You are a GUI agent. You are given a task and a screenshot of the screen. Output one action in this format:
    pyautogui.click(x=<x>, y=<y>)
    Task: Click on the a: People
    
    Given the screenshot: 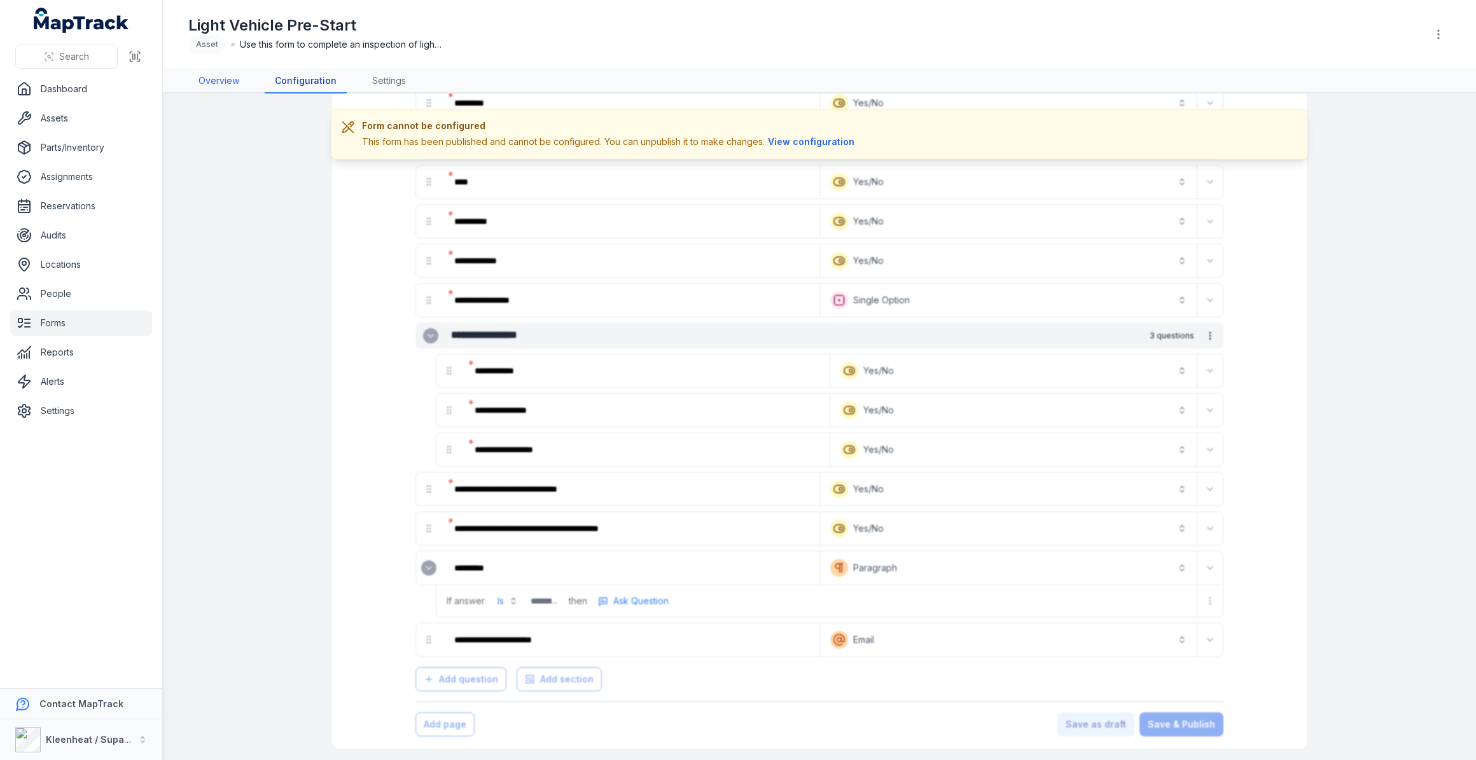 What is the action you would take?
    pyautogui.click(x=81, y=294)
    